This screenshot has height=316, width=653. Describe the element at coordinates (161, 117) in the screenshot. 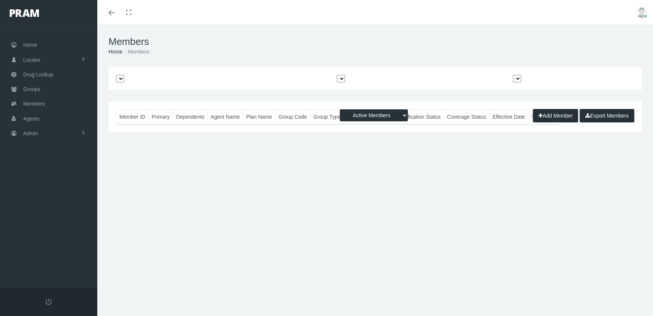

I see `th: Primary` at that location.